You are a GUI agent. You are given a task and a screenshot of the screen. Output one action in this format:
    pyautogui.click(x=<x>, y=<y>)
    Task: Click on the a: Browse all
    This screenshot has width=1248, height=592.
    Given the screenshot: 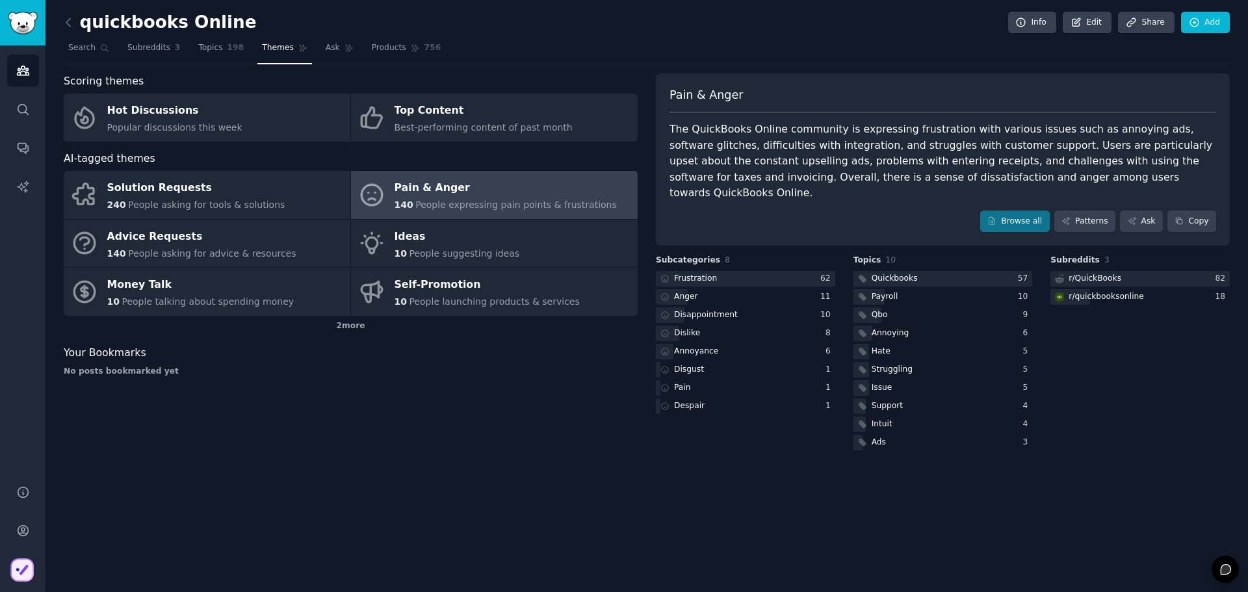 What is the action you would take?
    pyautogui.click(x=1015, y=222)
    